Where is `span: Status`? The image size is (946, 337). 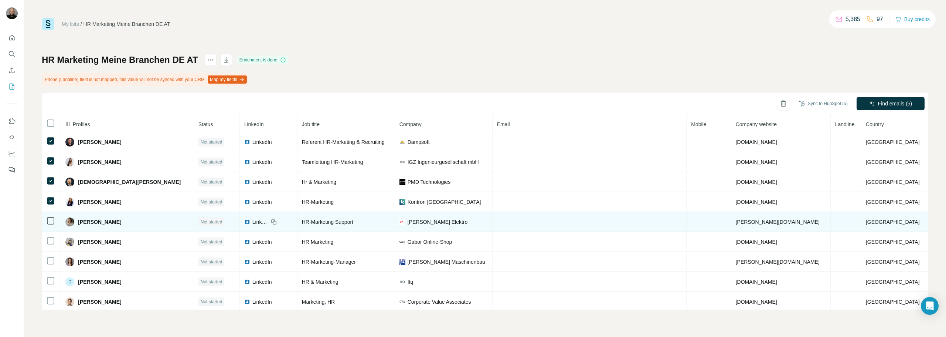
span: Status is located at coordinates (206, 124).